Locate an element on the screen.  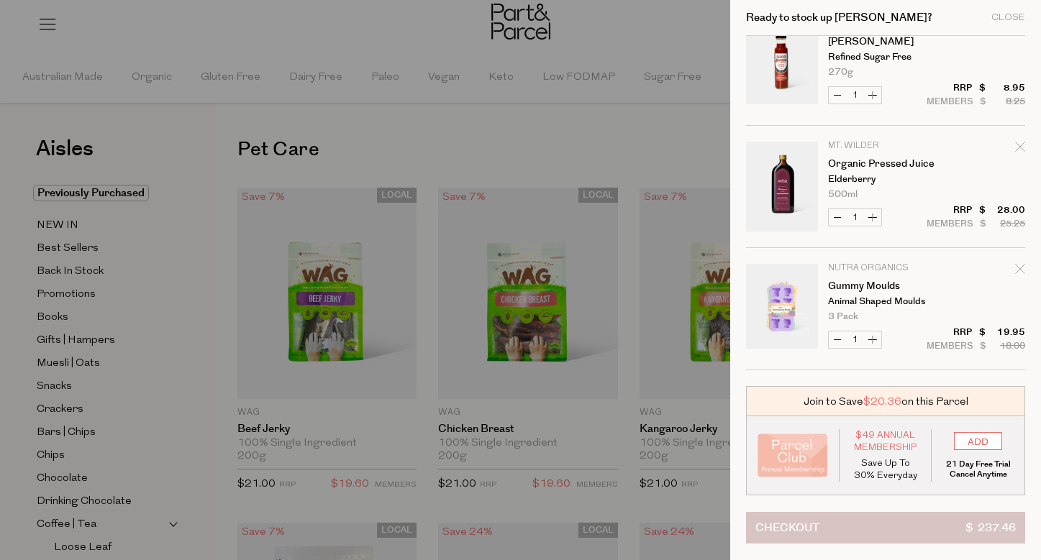
span: 3 Pack is located at coordinates (843, 316).